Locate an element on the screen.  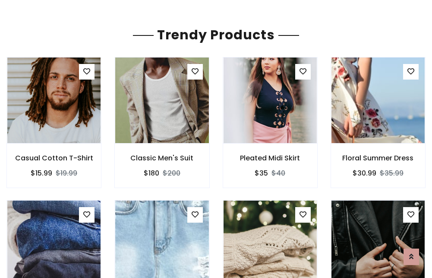
h6: Pleated Midi Skirt is located at coordinates (270, 158).